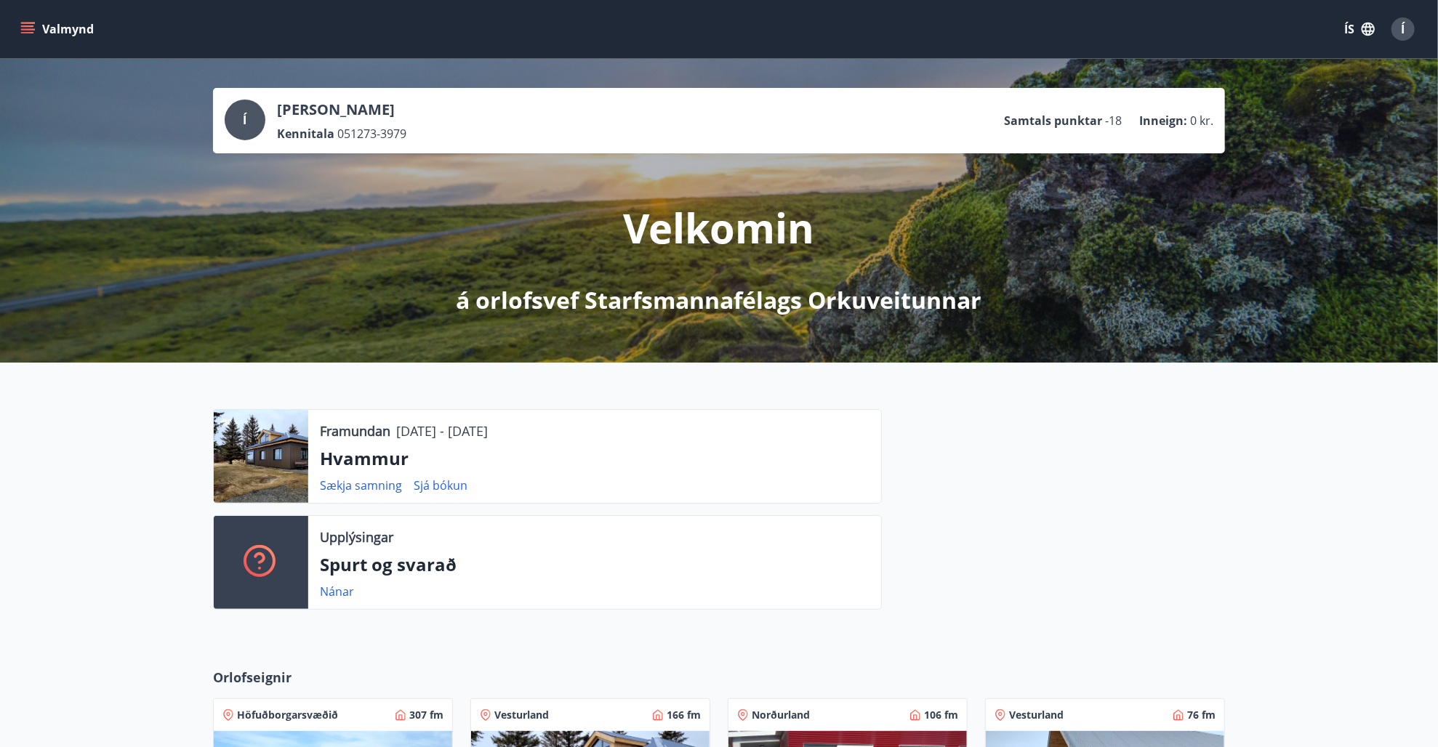 The width and height of the screenshot is (1438, 747). What do you see at coordinates (1202, 121) in the screenshot?
I see `span: 0 kr.` at bounding box center [1202, 121].